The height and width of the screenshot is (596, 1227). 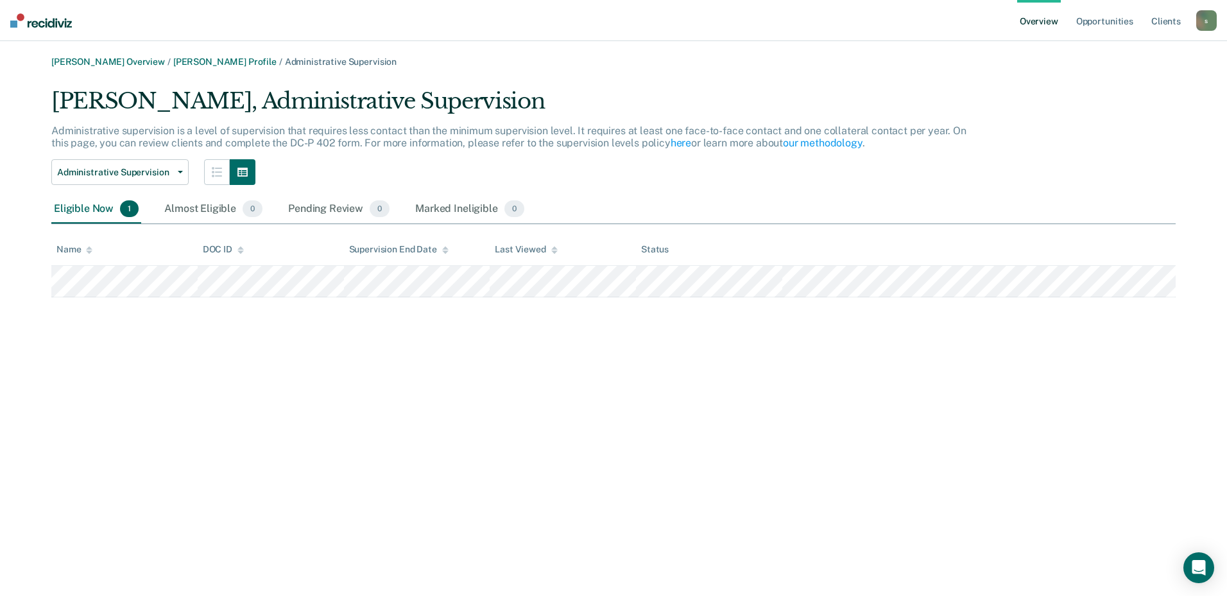 What do you see at coordinates (681, 143) in the screenshot?
I see `a: here` at bounding box center [681, 143].